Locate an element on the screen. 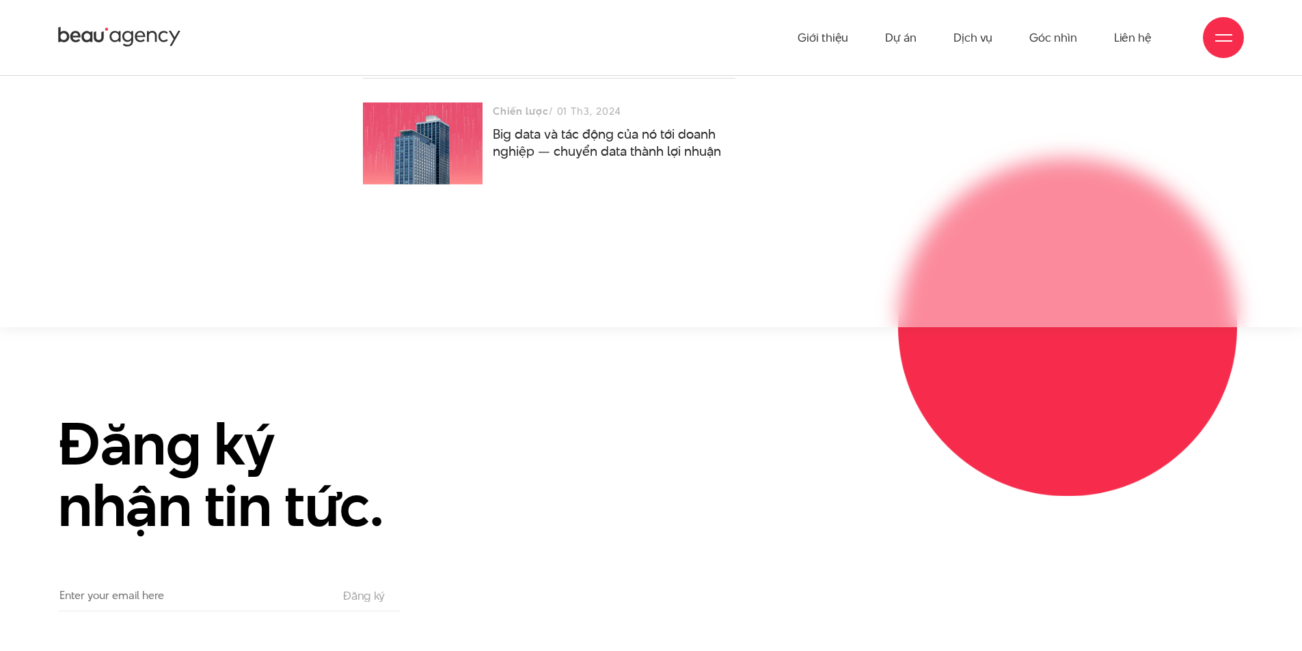  h3: Chiến lược is located at coordinates (521, 111).